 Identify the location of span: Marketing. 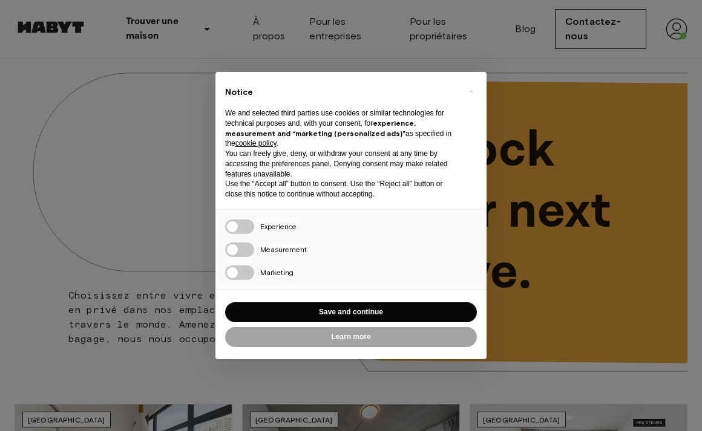
(277, 272).